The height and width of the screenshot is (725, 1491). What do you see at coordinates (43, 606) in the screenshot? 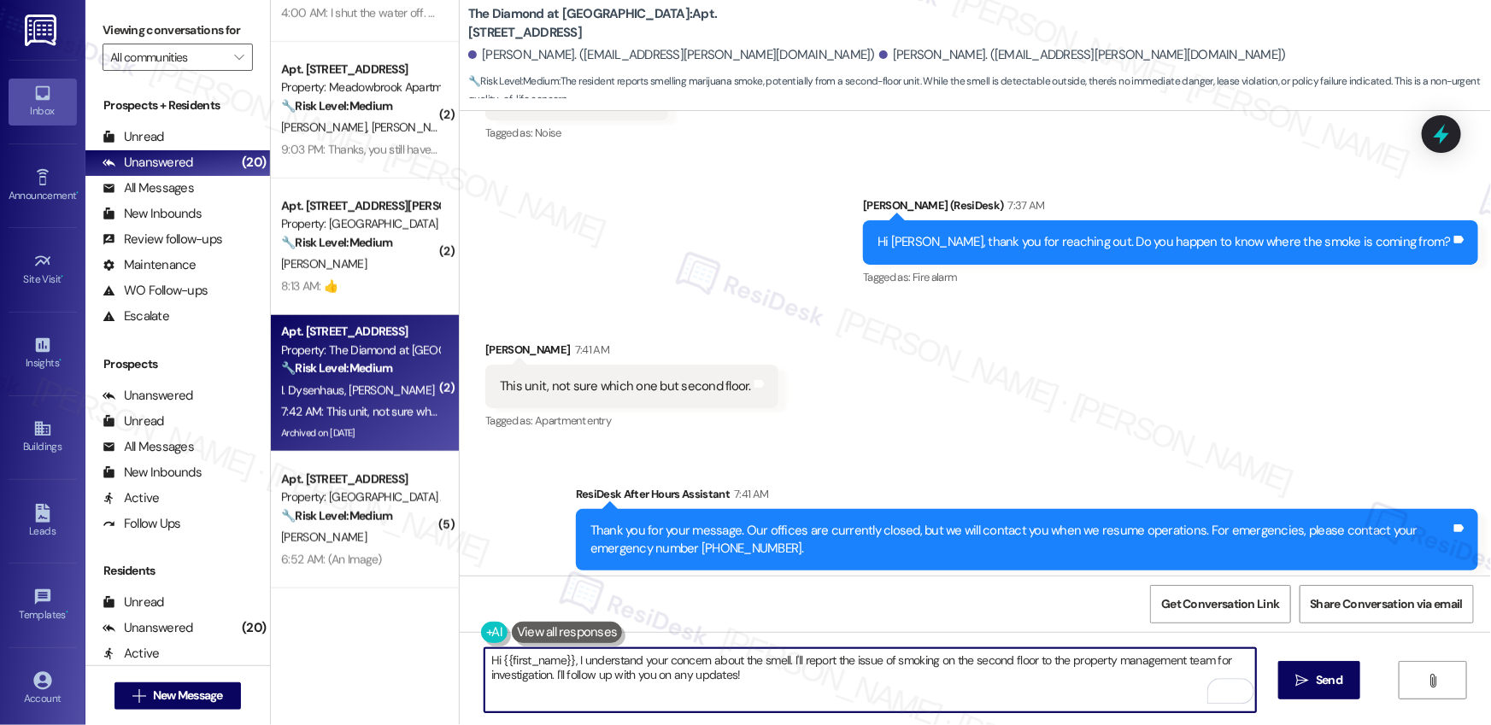
I see `a: Templates •` at bounding box center [43, 606].